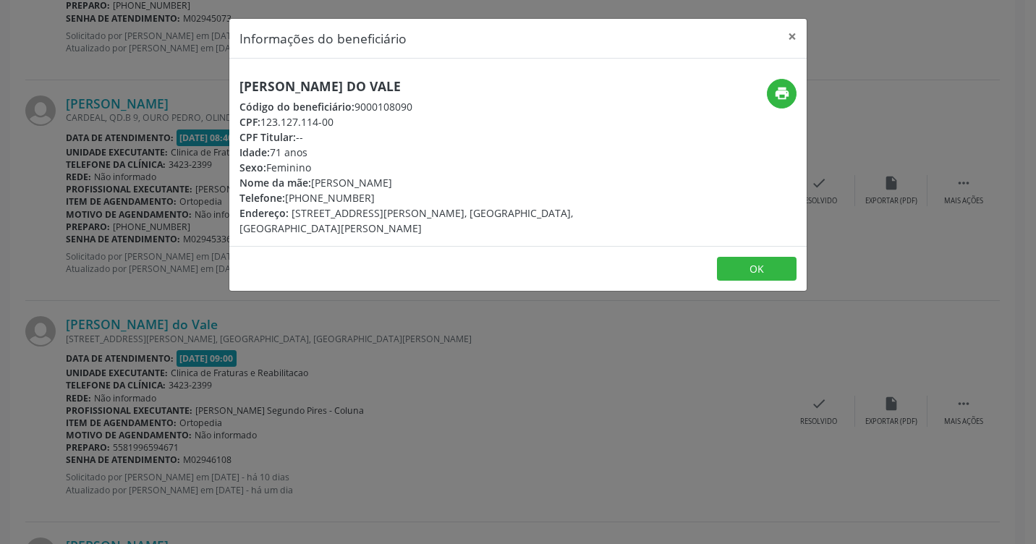 The height and width of the screenshot is (544, 1036). Describe the element at coordinates (275, 182) in the screenshot. I see `span: Nome da mãe:` at that location.